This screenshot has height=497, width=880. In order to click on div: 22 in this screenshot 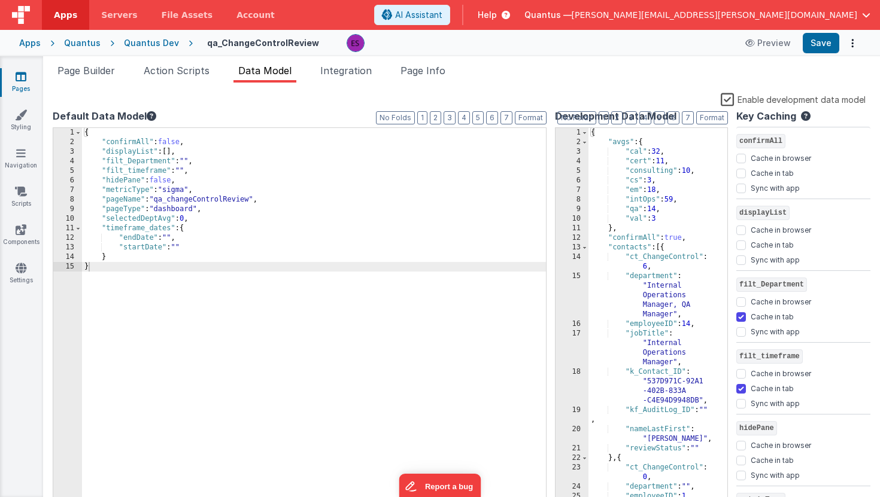, I will do `click(572, 459)`.